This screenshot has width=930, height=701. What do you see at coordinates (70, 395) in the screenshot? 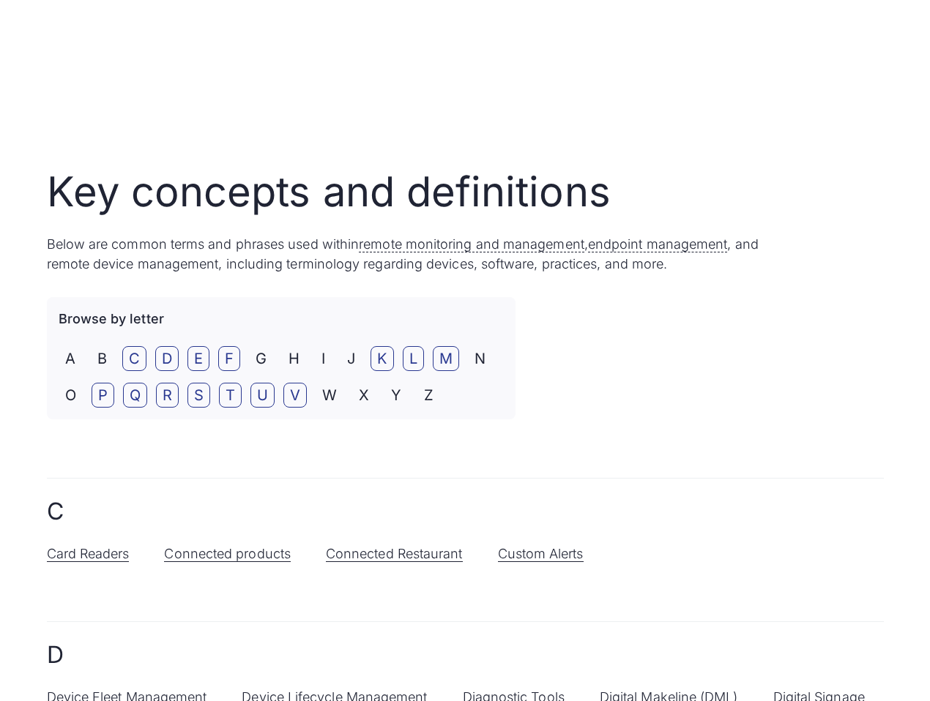
I see `span: O` at bounding box center [70, 395].